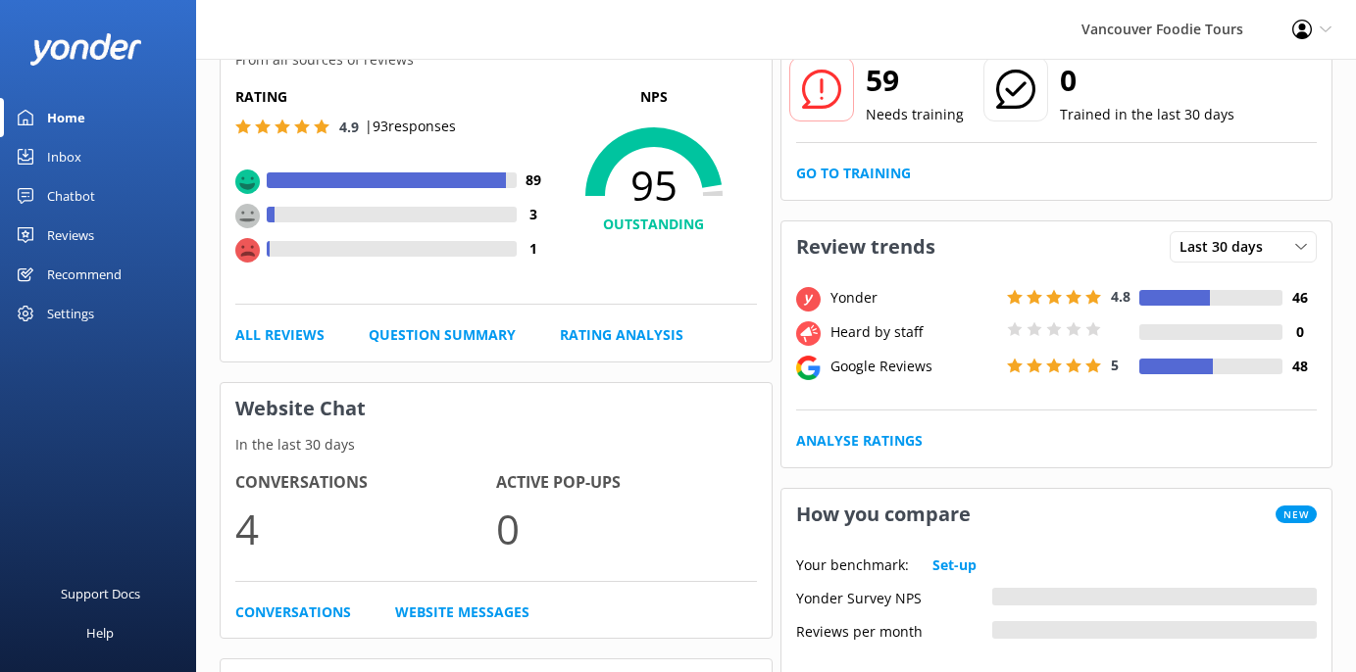 The width and height of the screenshot is (1356, 672). What do you see at coordinates (853, 173) in the screenshot?
I see `a: Go to Training` at bounding box center [853, 173].